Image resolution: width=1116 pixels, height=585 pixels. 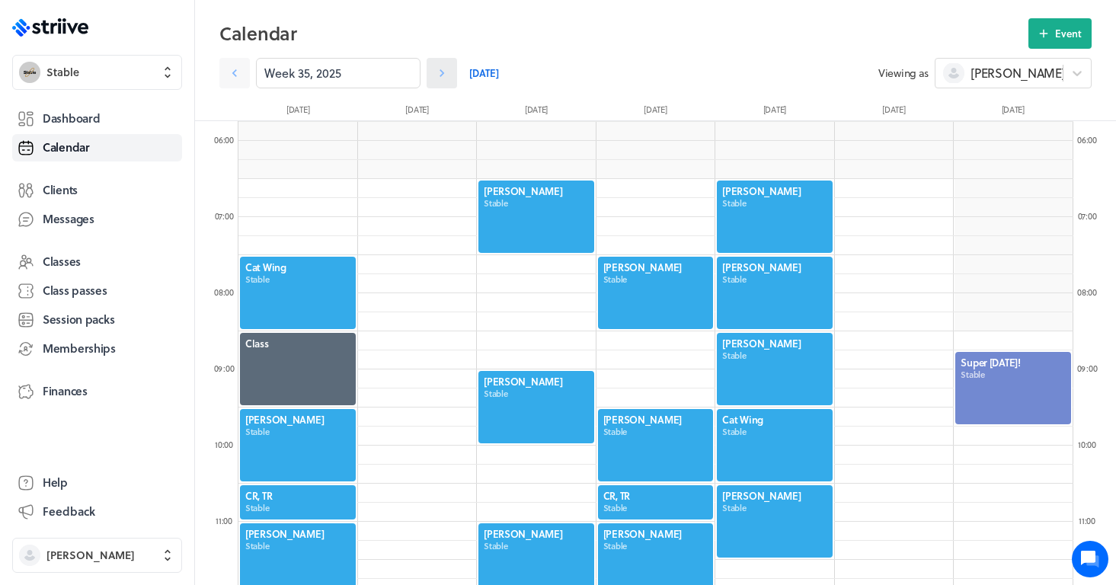 What do you see at coordinates (66, 147) in the screenshot?
I see `span: Calendar` at bounding box center [66, 147].